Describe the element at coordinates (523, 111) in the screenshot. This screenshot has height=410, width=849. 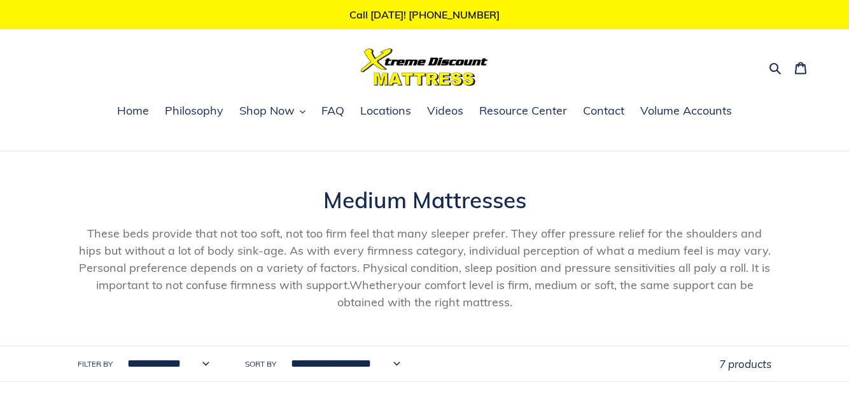
I see `span: Resource Center` at that location.